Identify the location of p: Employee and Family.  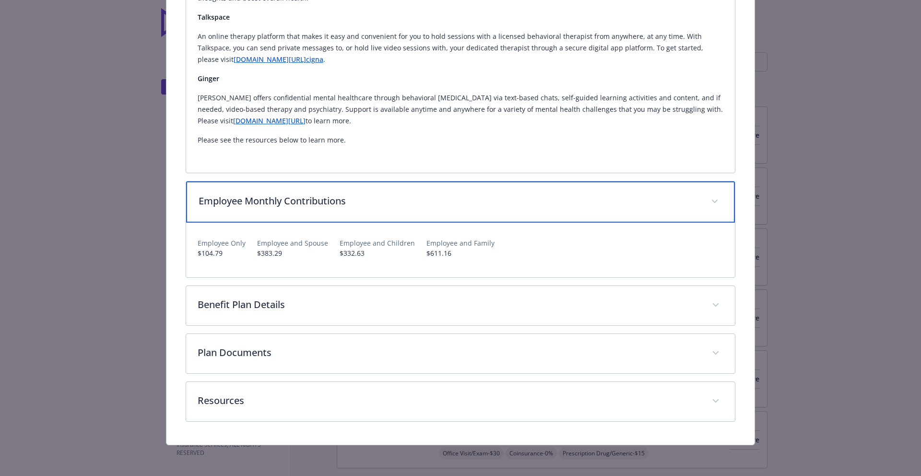
(461, 243).